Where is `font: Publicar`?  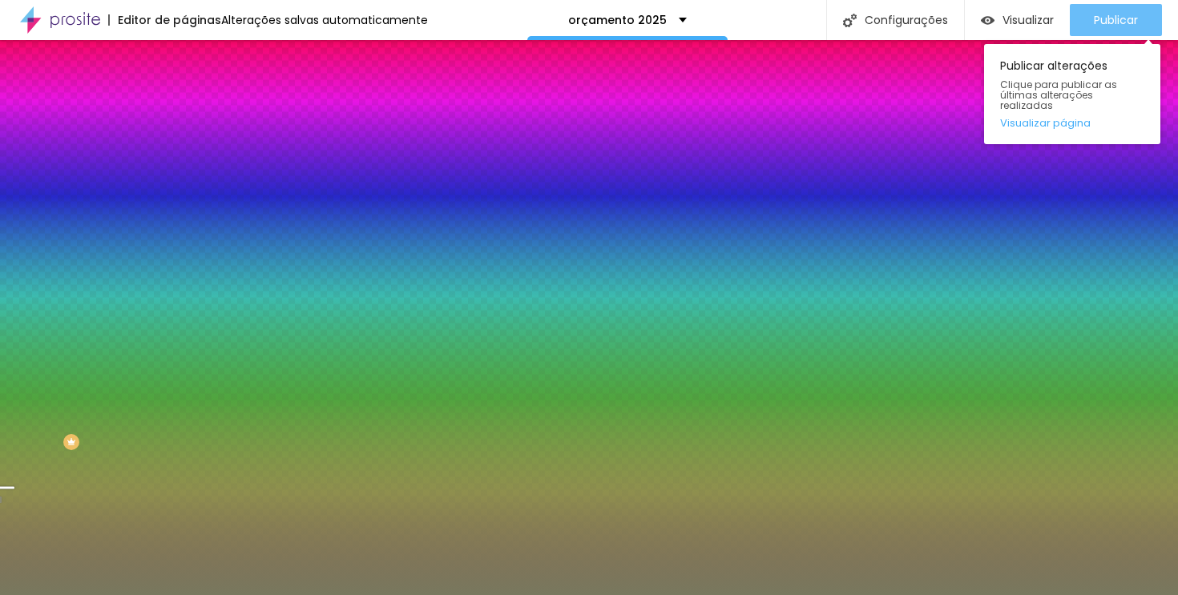
font: Publicar is located at coordinates (1115, 20).